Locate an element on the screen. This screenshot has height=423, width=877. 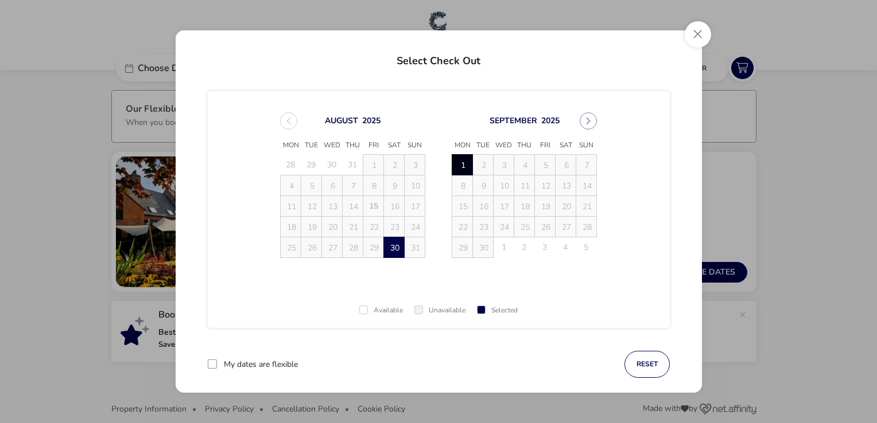
div: Available is located at coordinates (381, 310).